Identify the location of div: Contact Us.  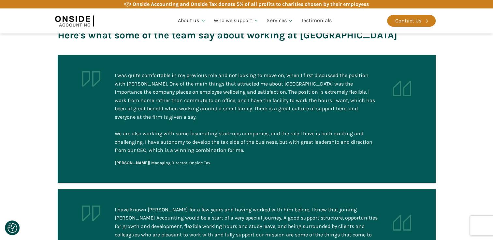
(408, 21).